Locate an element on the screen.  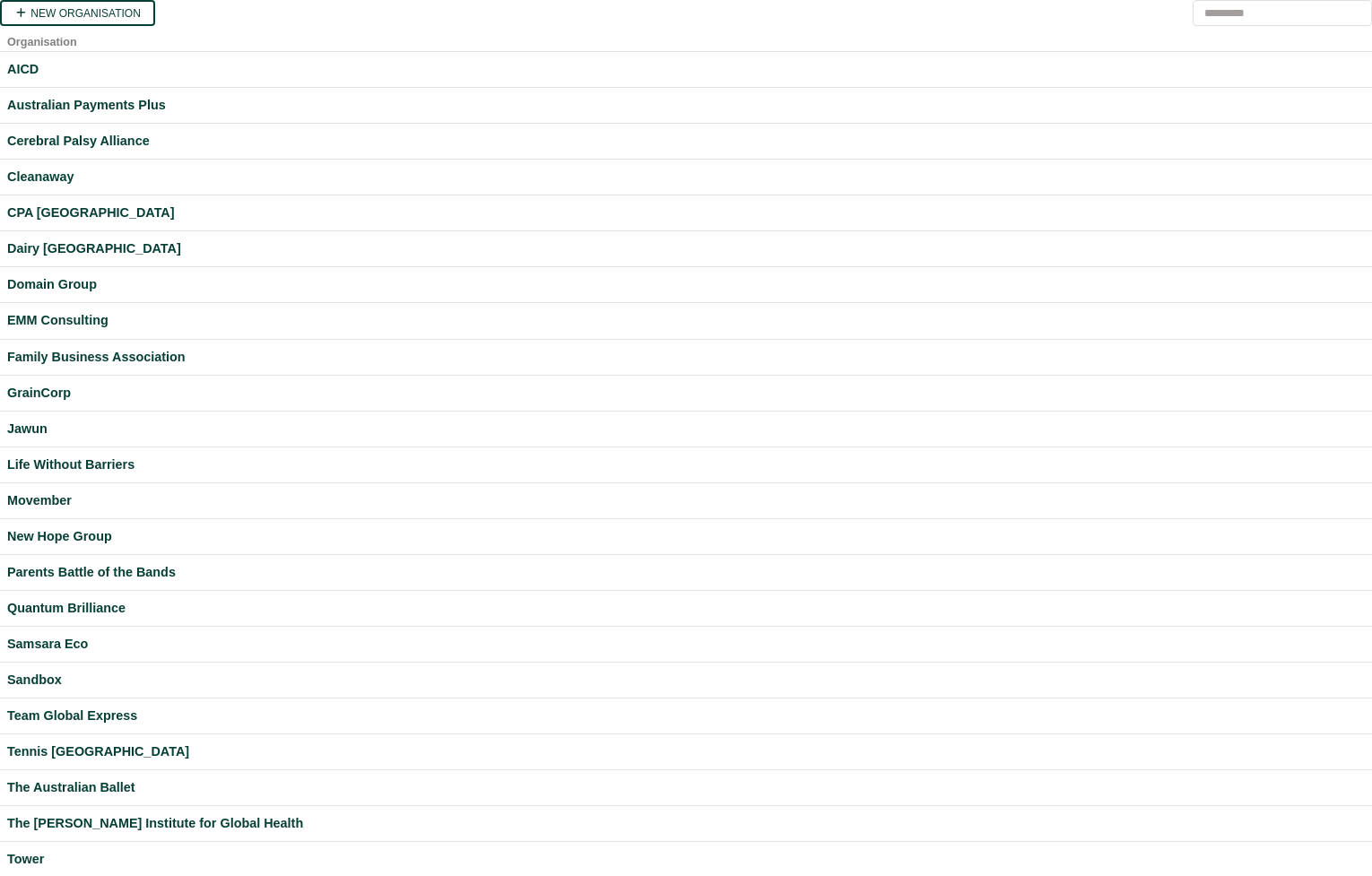
a: Quantum Brilliance is located at coordinates (686, 608).